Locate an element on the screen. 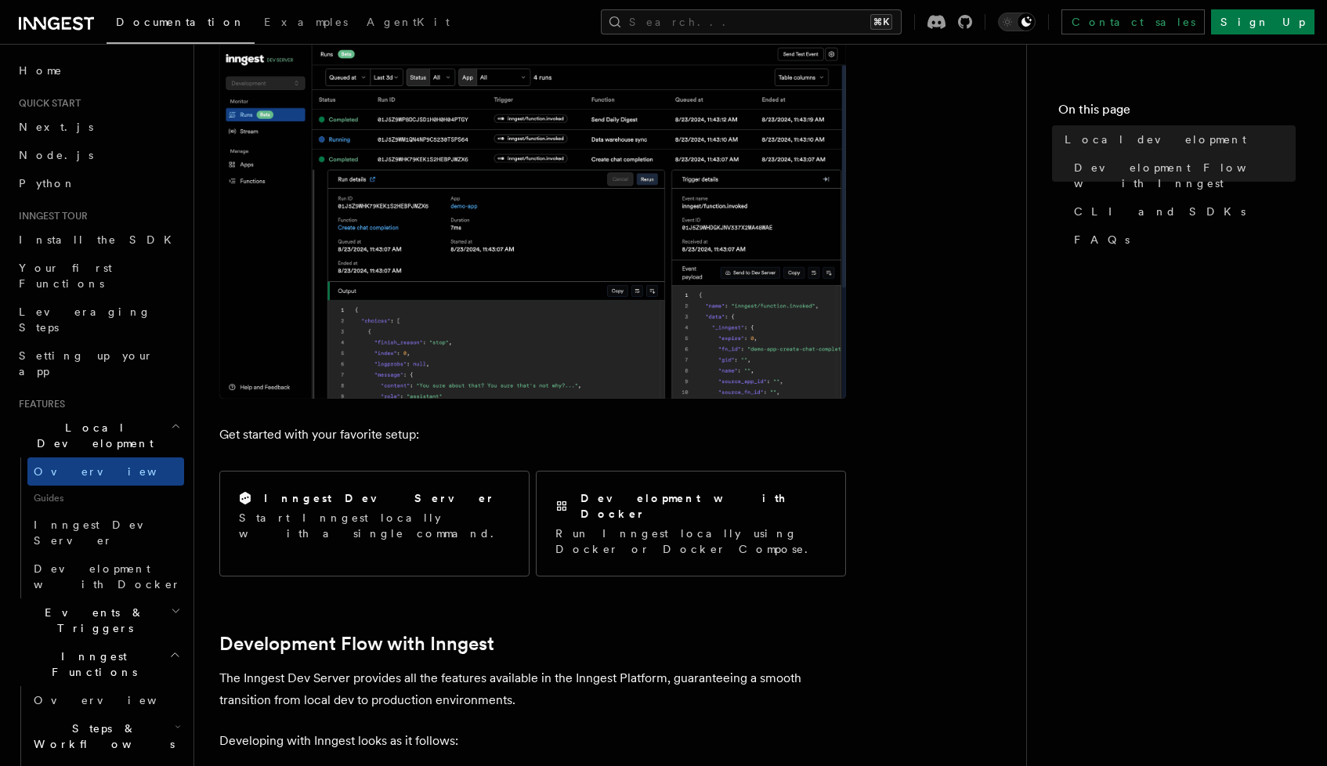 This screenshot has height=766, width=1327. span: Inngest tour is located at coordinates (50, 216).